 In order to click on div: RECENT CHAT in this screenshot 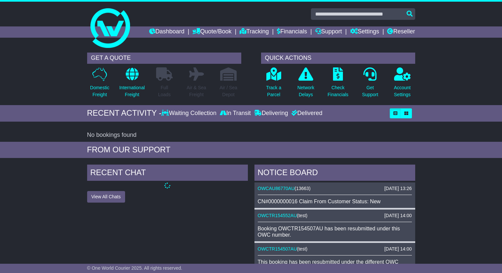, I will do `click(167, 173)`.